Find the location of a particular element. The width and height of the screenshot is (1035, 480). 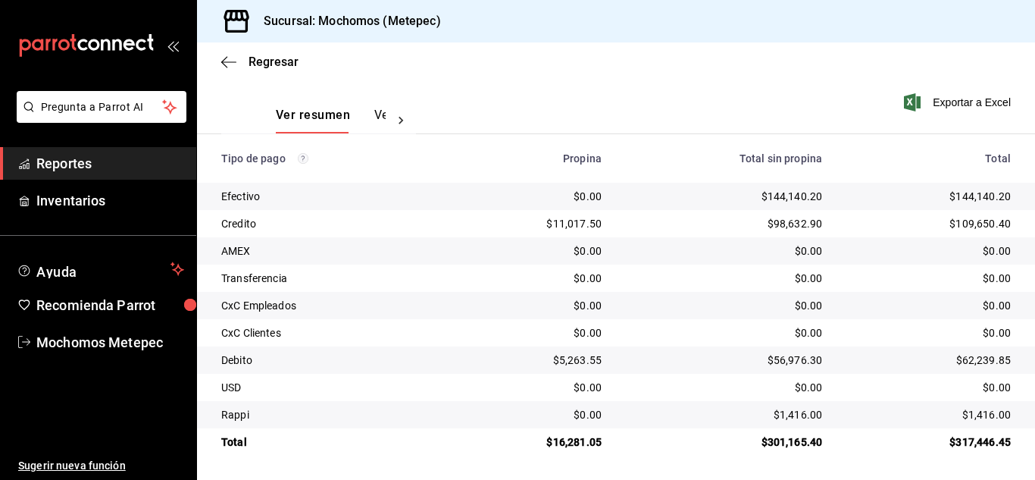

div: $11,017.50 is located at coordinates (532, 224).